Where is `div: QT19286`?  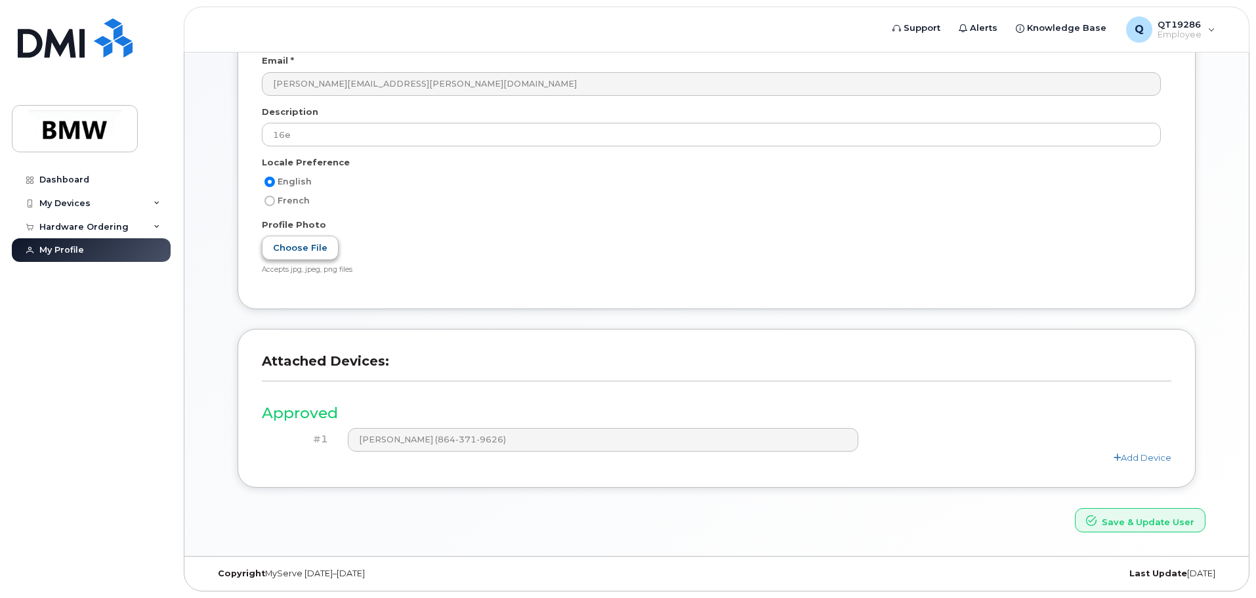 div: QT19286 is located at coordinates (1171, 30).